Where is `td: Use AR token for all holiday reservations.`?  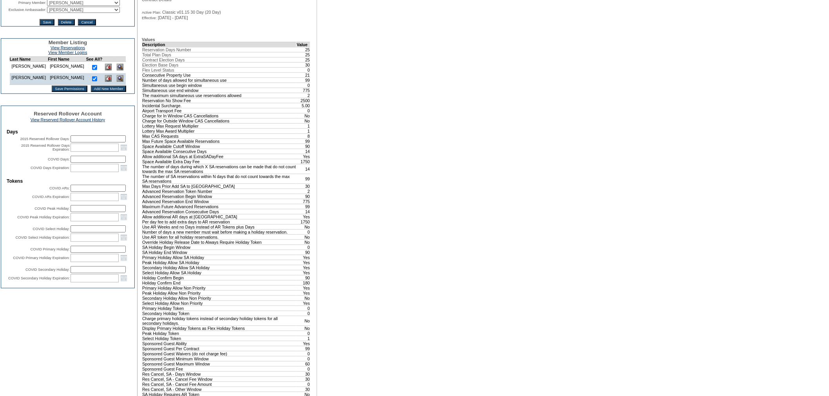 td: Use AR token for all holiday reservations. is located at coordinates (219, 237).